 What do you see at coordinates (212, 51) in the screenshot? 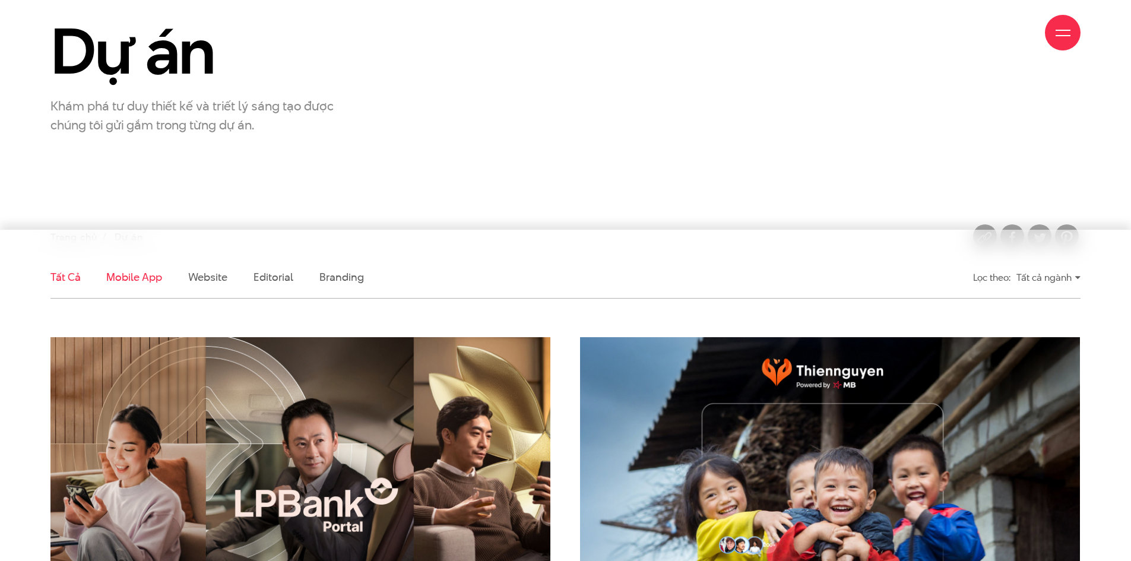
I see `h1: Dự án` at bounding box center [212, 51].